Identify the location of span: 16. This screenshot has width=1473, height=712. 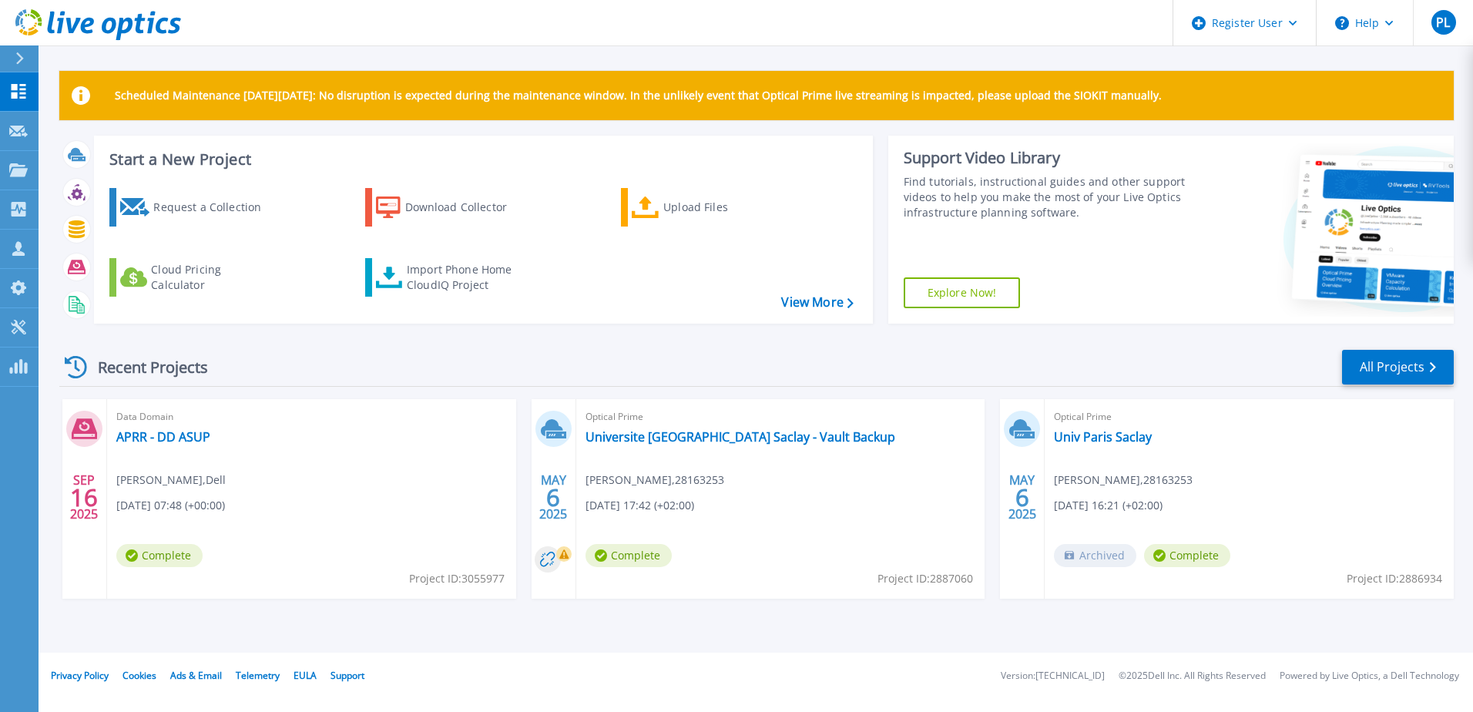
(84, 497).